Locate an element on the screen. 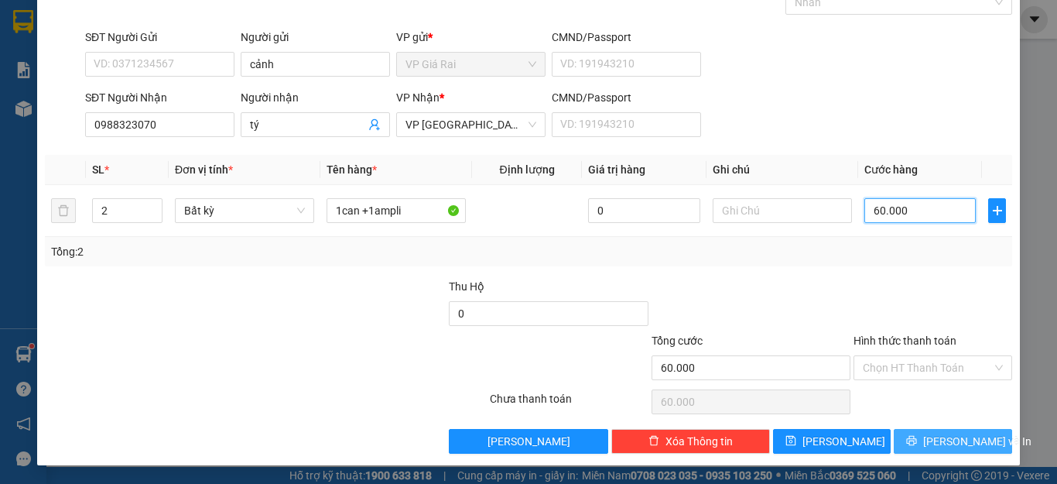  span: Giá trị hàng is located at coordinates (617, 169).